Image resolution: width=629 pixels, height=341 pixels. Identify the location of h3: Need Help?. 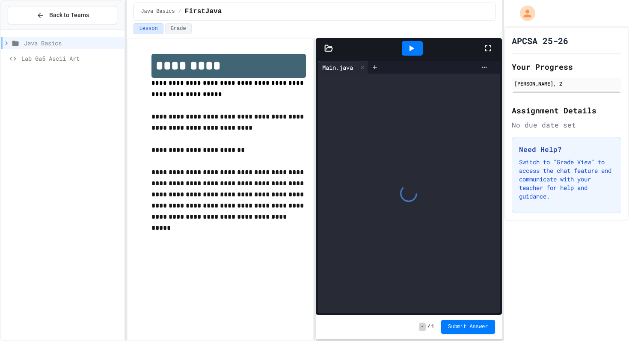
(567, 149).